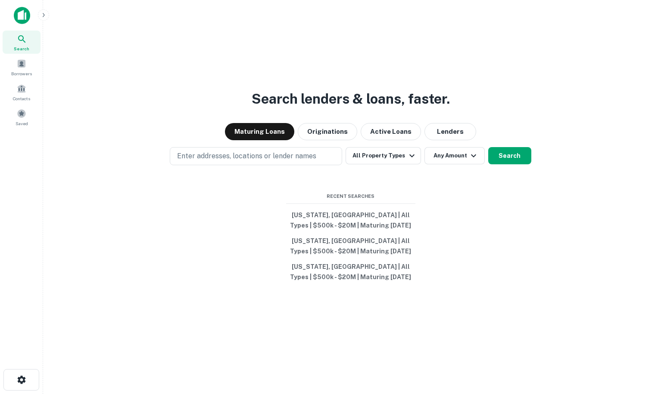 Image resolution: width=658 pixels, height=394 pixels. I want to click on button: Enter addresses, locations or lender names, so click(256, 156).